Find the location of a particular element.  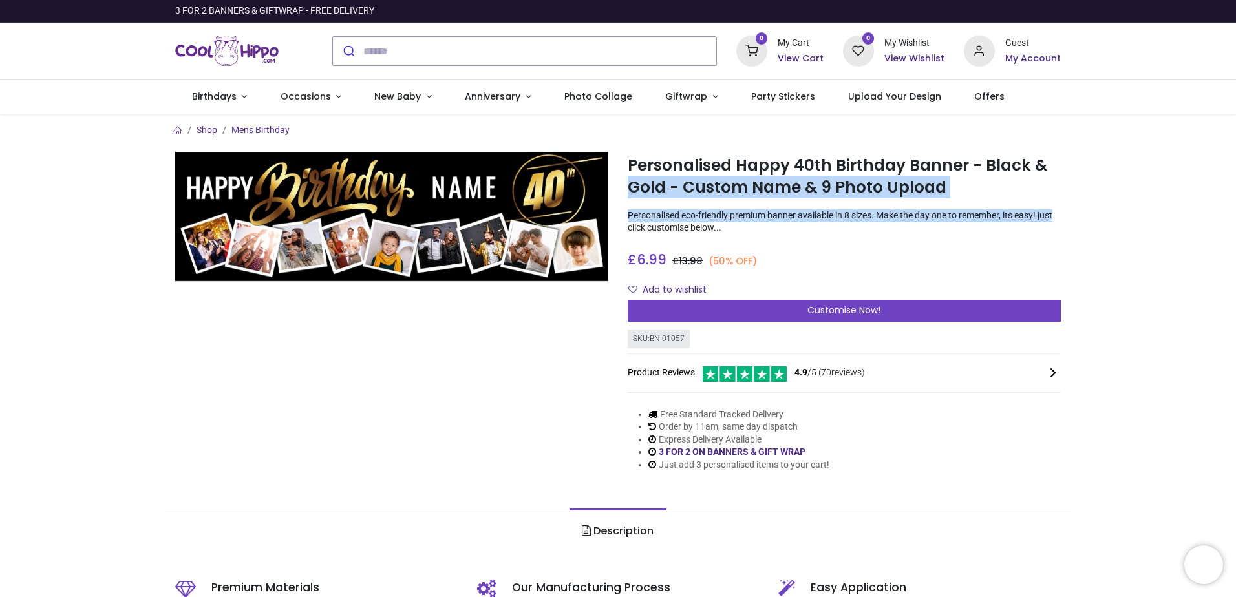

a: Anniversary is located at coordinates (498, 97).